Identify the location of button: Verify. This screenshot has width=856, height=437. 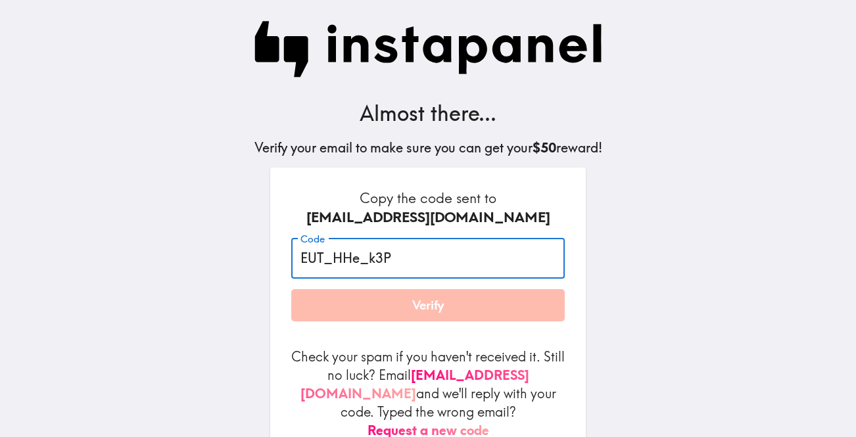
(428, 306).